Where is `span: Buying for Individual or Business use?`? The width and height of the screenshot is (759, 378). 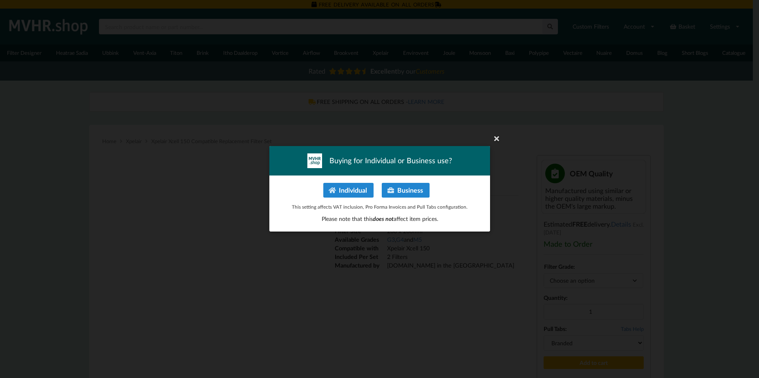 span: Buying for Individual or Business use? is located at coordinates (391, 161).